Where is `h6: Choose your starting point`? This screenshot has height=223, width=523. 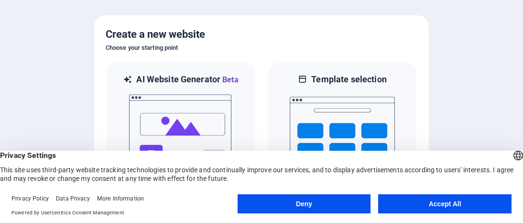
h6: Choose your starting point is located at coordinates (262, 48).